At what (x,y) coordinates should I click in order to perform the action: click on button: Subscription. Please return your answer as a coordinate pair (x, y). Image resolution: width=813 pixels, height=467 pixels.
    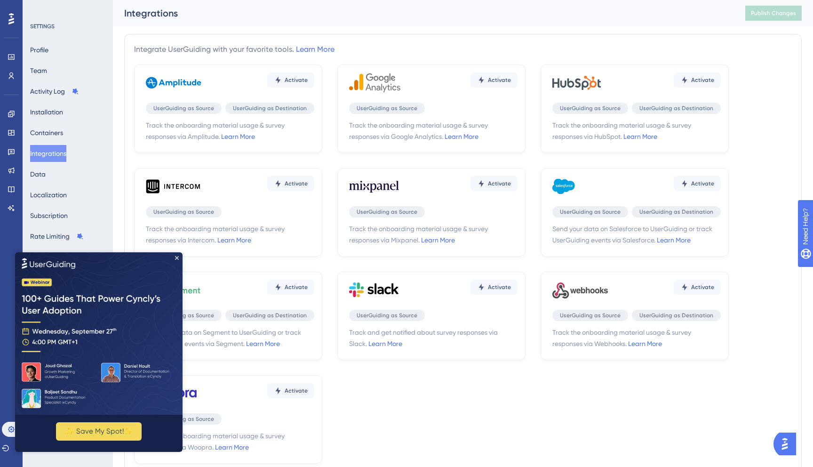
    Looking at the image, I should click on (49, 215).